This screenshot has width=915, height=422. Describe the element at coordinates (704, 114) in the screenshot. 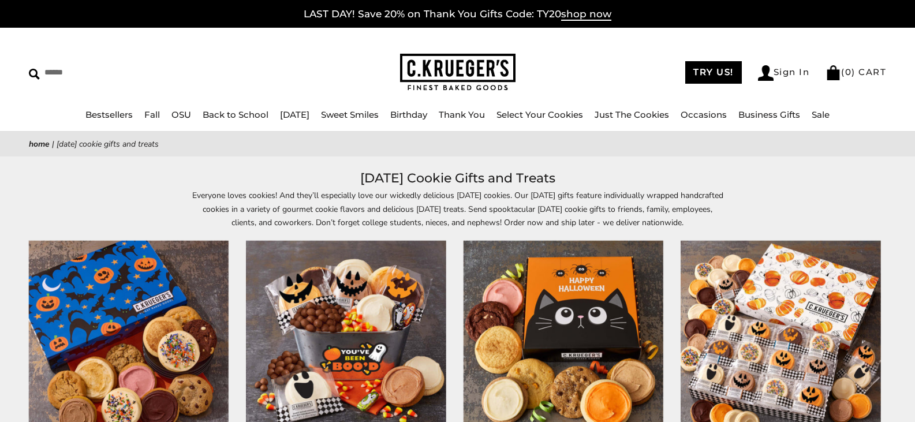

I see `a: Occasions` at that location.